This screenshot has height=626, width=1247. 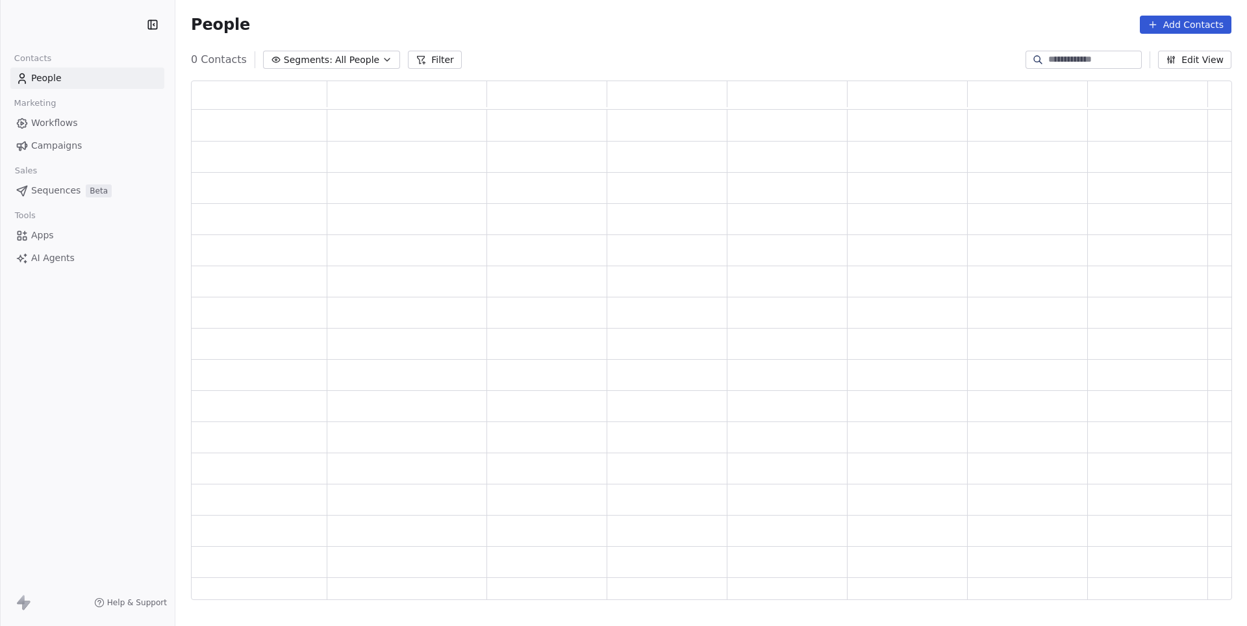 I want to click on a: Apps, so click(x=87, y=235).